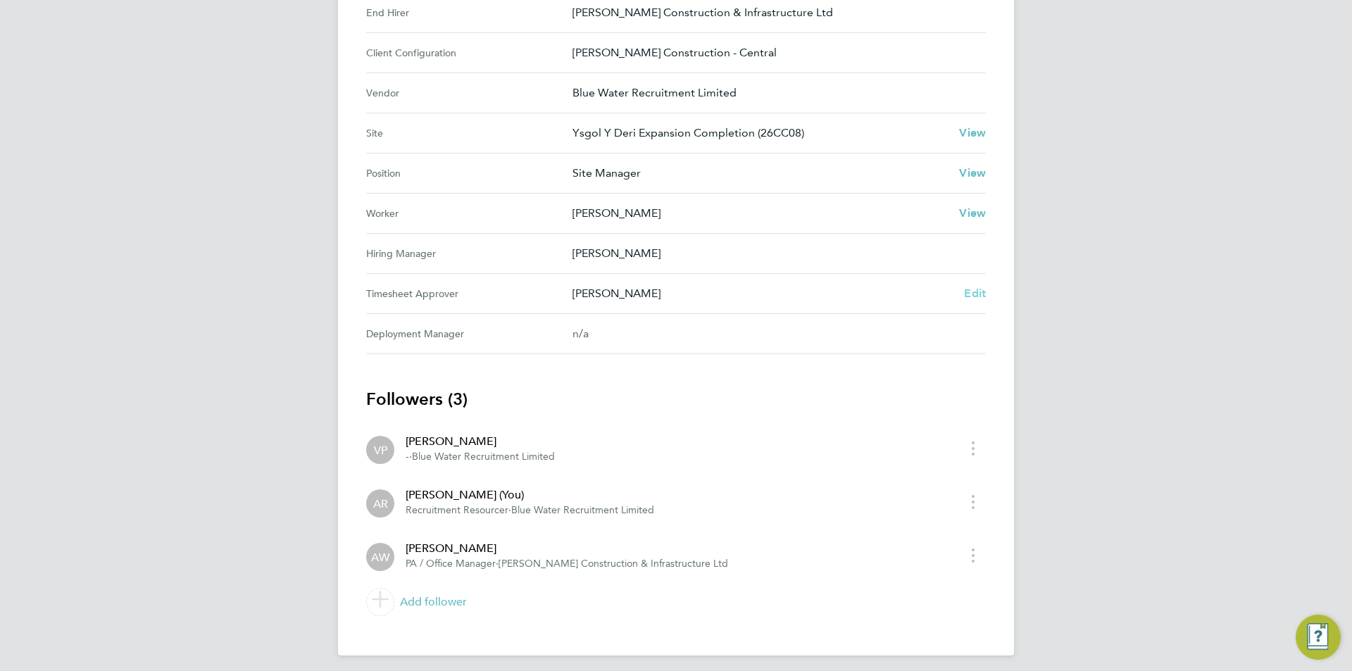  Describe the element at coordinates (975, 294) in the screenshot. I see `a: Edit` at that location.